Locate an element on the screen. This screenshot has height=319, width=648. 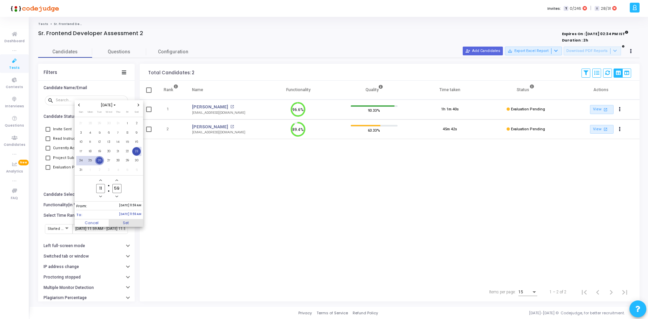
td: August 20, 2025 is located at coordinates (109, 152).